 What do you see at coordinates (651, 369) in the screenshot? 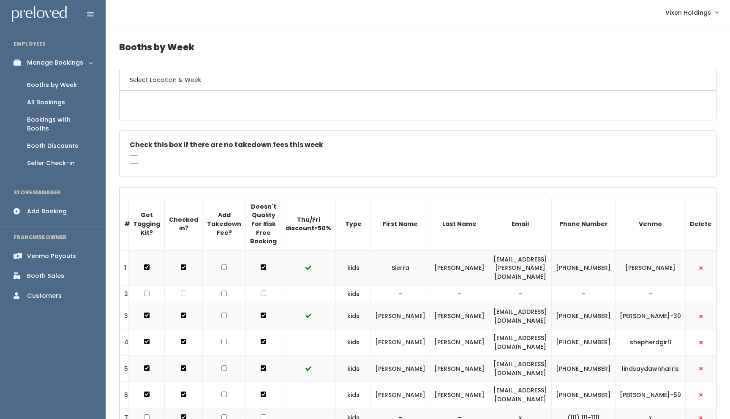
I see `td: lindsaydawnharris` at bounding box center [651, 369].